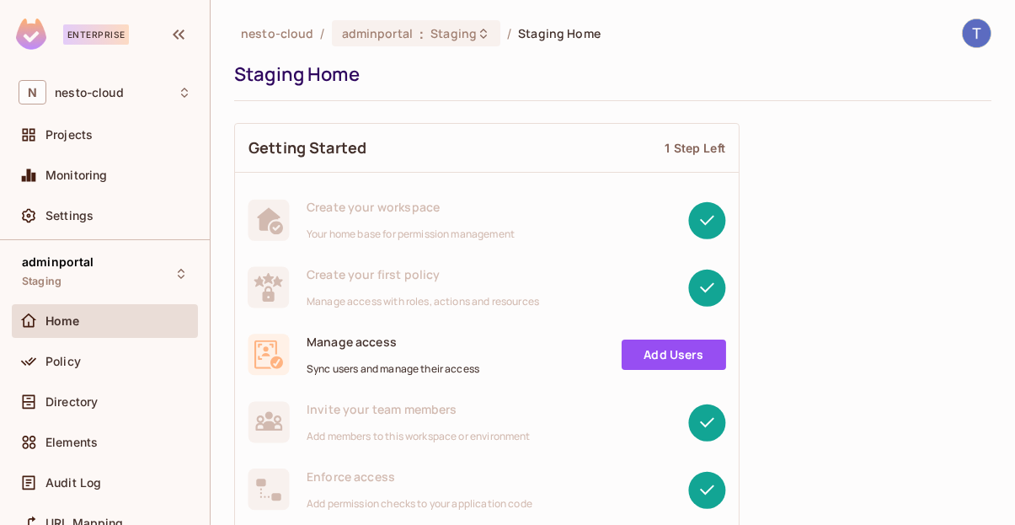 The width and height of the screenshot is (1015, 525). Describe the element at coordinates (89, 93) in the screenshot. I see `span: Workspace: nesto-cloud` at that location.